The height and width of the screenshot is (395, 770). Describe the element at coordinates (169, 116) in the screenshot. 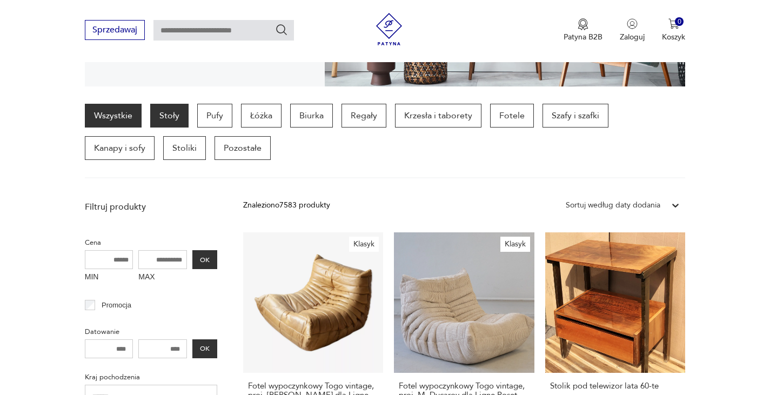

I see `p: Stoły` at that location.